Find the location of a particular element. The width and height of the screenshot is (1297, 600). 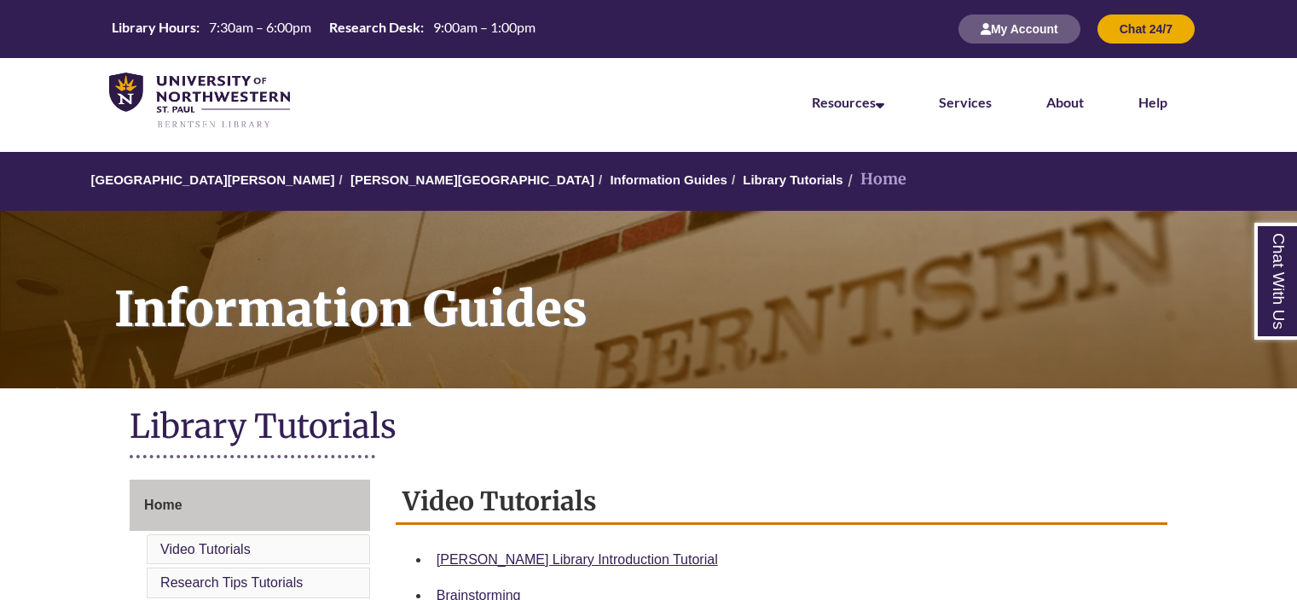

th: Library Hours: is located at coordinates (154, 27).